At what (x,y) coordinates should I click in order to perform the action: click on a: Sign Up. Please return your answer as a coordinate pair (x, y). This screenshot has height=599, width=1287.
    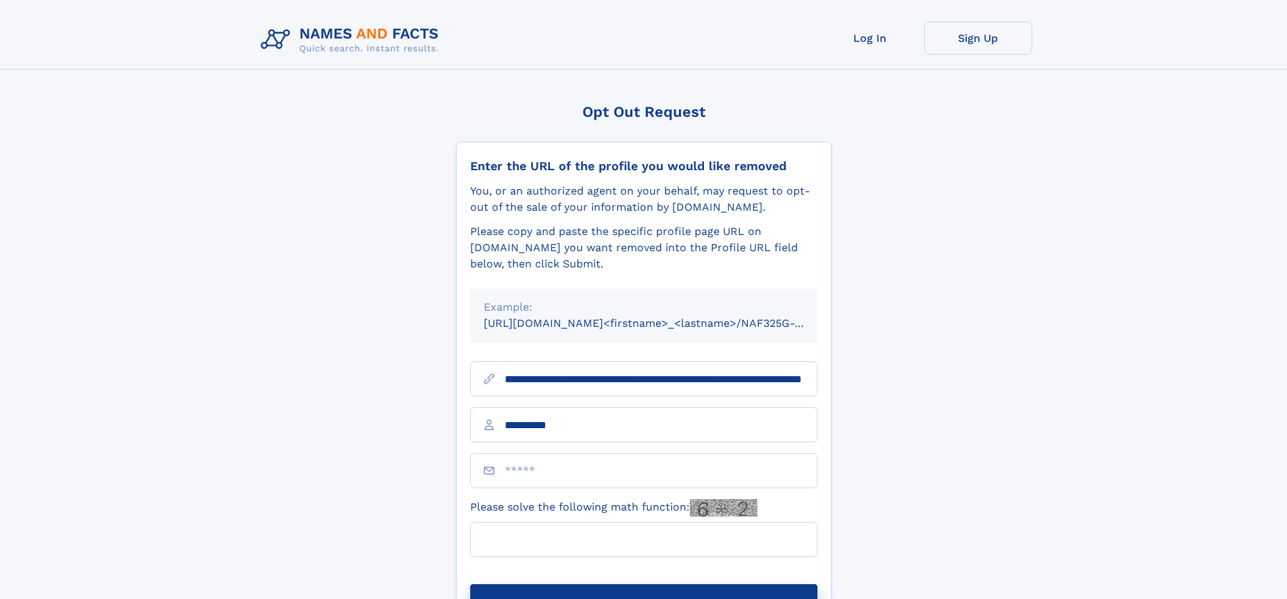
    Looking at the image, I should click on (978, 38).